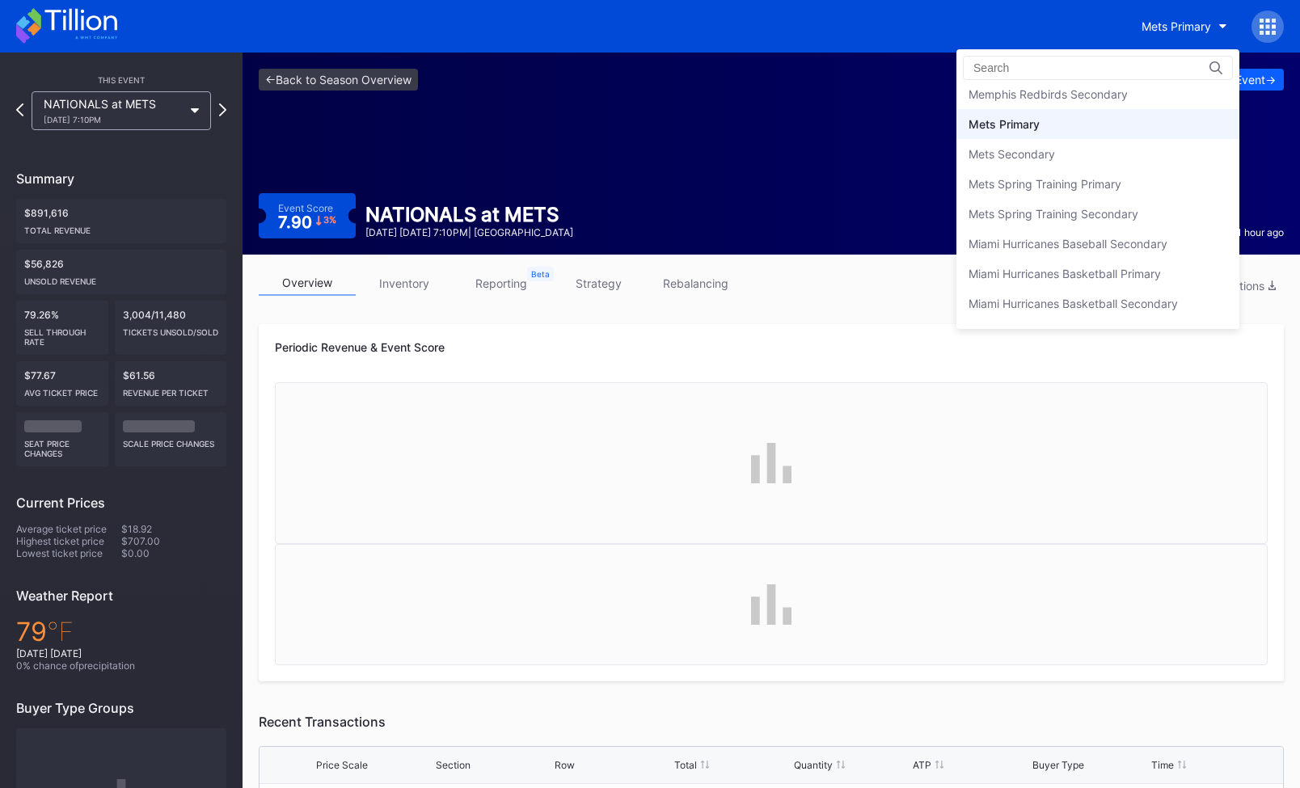 The width and height of the screenshot is (1300, 788). I want to click on input: Search, so click(1043, 68).